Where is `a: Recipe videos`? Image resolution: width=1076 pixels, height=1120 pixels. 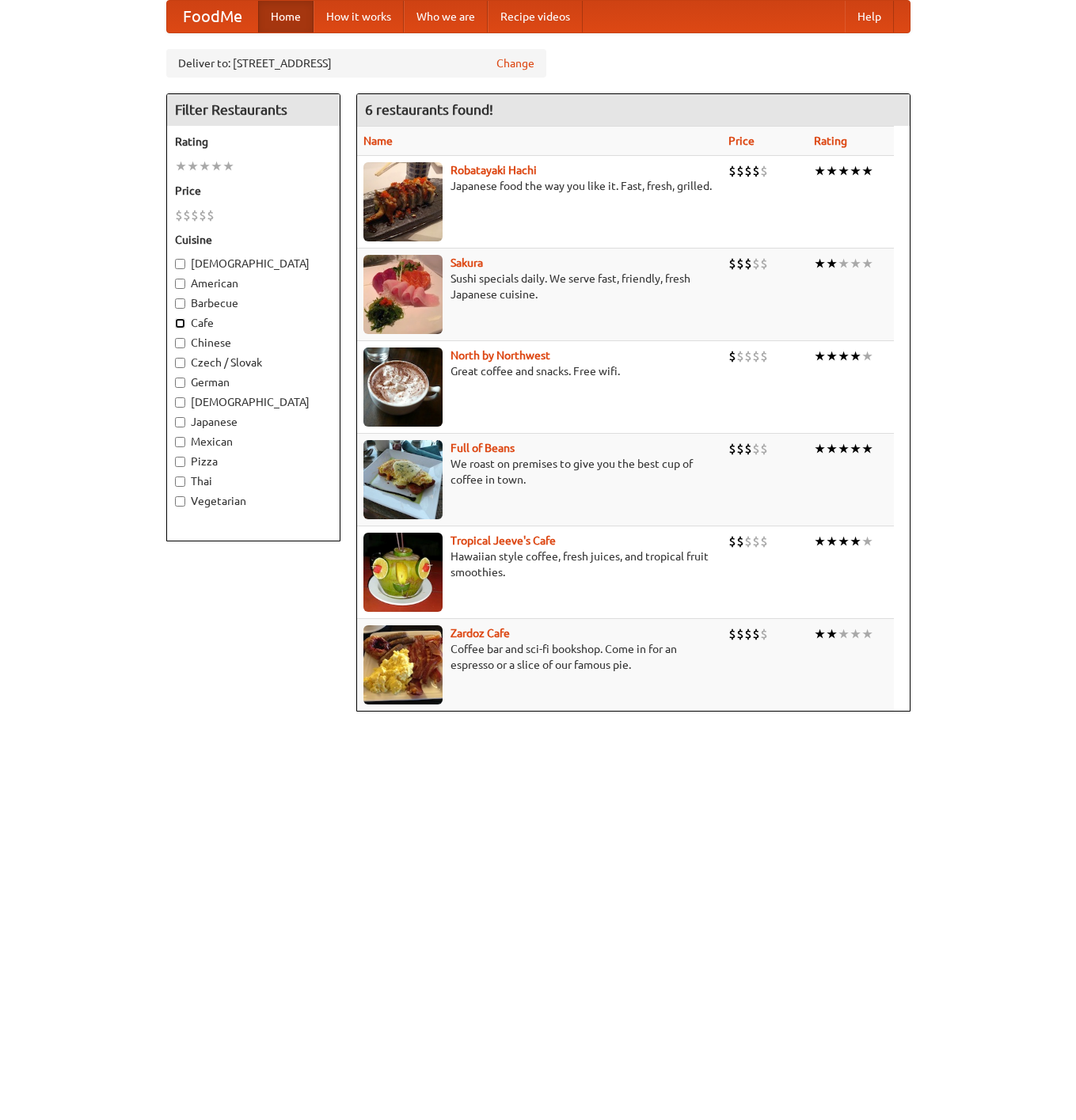
a: Recipe videos is located at coordinates (535, 17).